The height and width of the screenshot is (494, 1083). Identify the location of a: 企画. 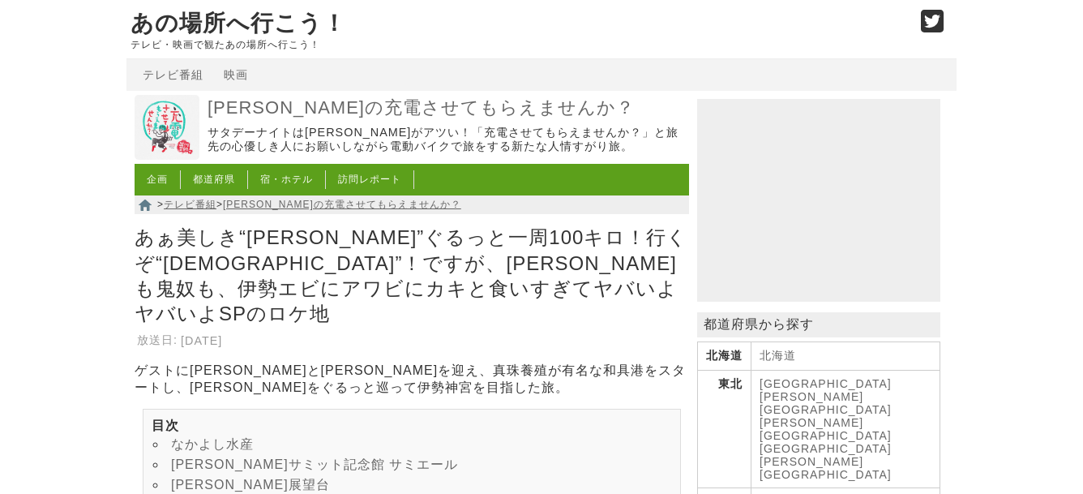
(157, 179).